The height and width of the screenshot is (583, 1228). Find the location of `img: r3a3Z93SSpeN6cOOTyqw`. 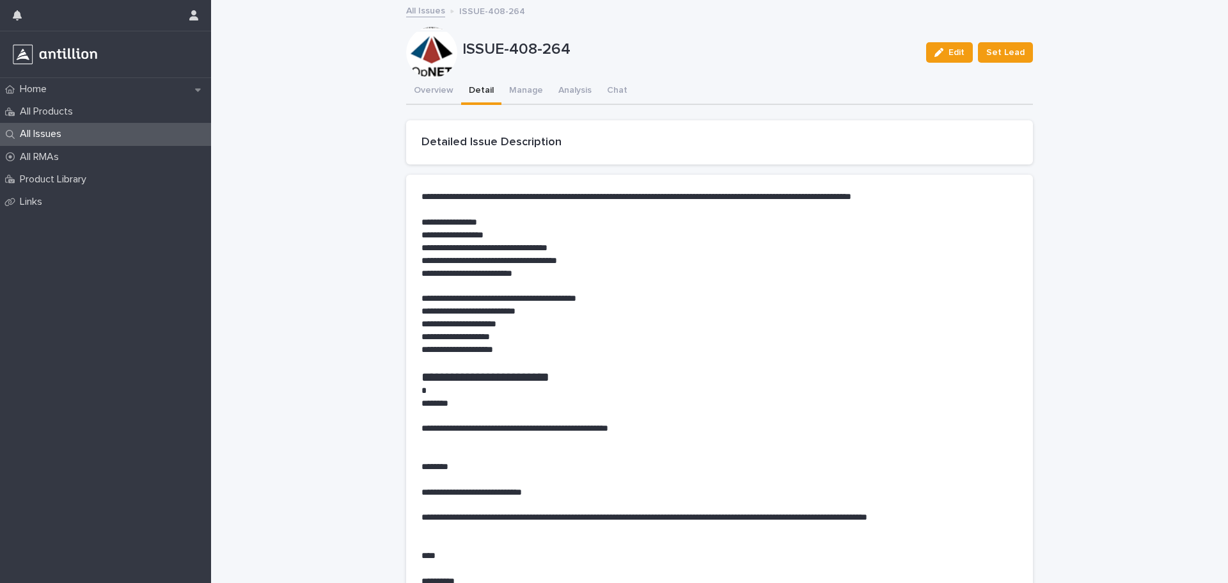

img: r3a3Z93SSpeN6cOOTyqw is located at coordinates (55, 54).